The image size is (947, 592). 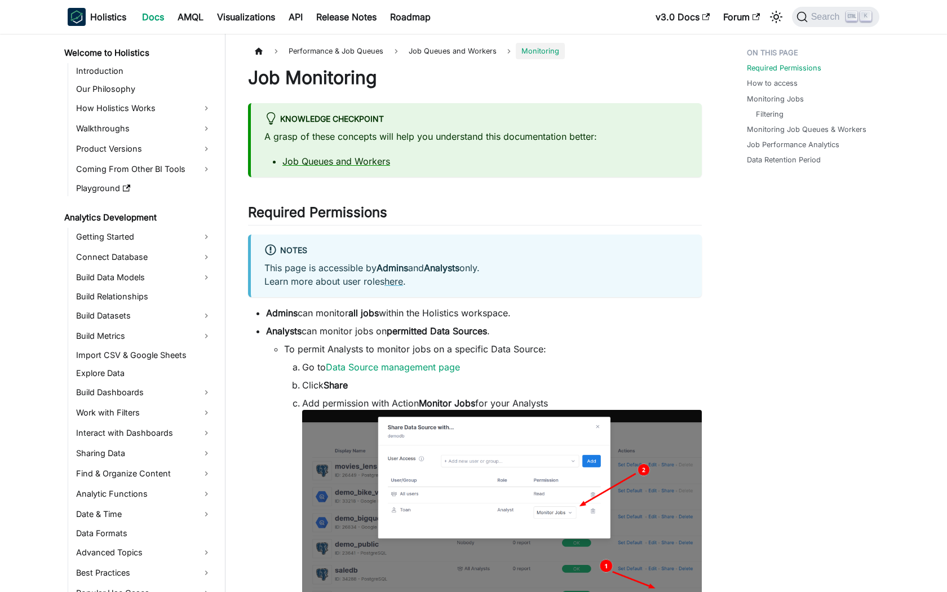 I want to click on a: How to access, so click(x=772, y=83).